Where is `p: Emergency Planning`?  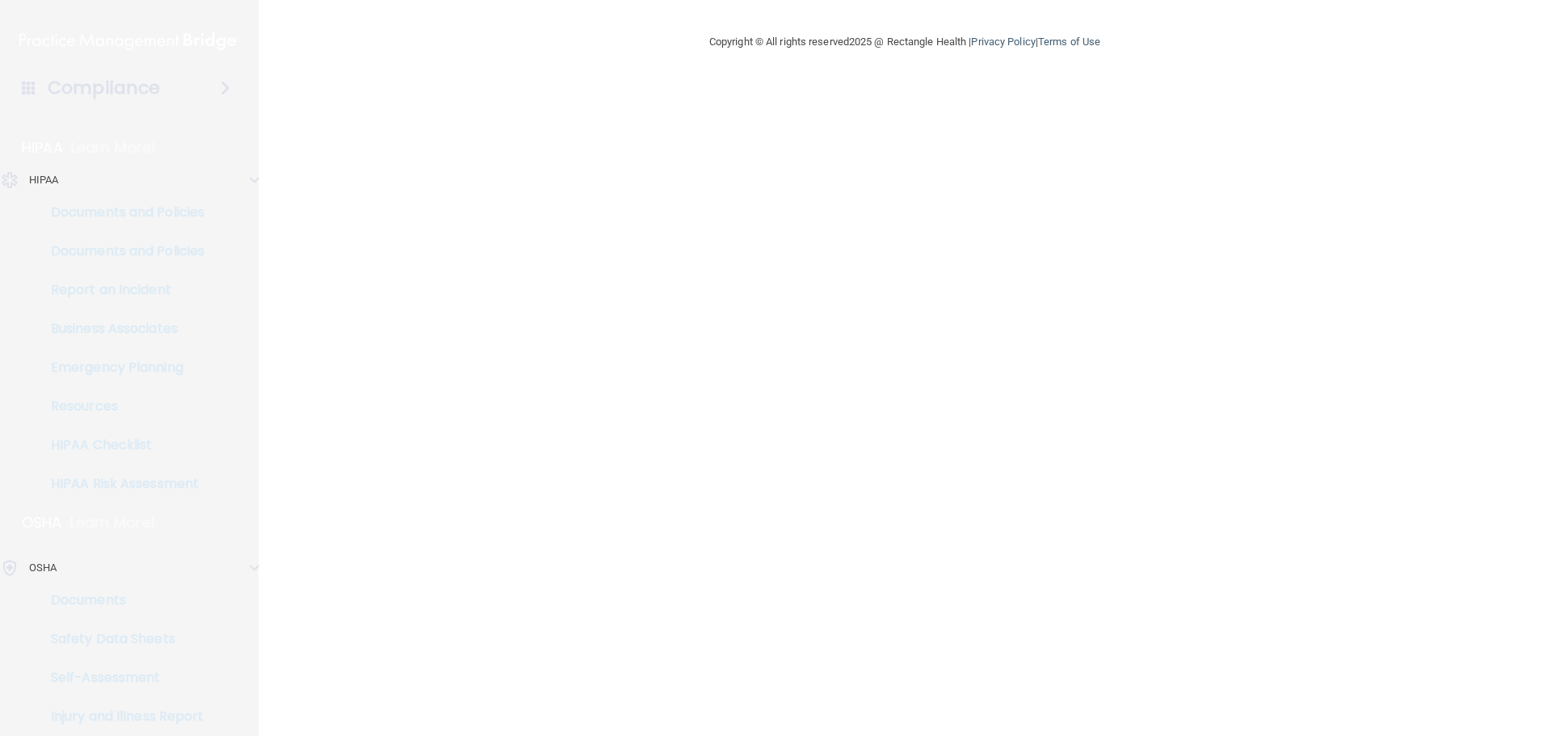 p: Emergency Planning is located at coordinates (120, 368).